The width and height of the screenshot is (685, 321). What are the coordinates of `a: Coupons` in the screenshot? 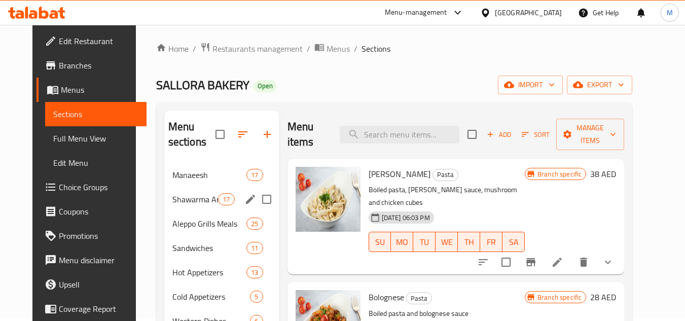 It's located at (92, 211).